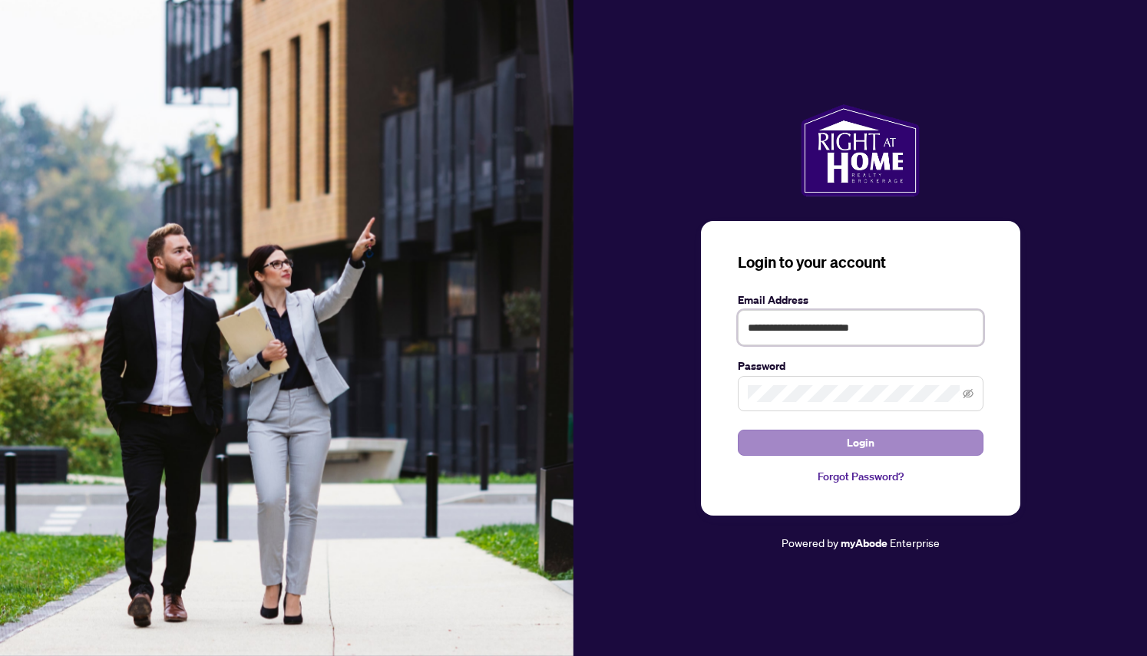 This screenshot has height=656, width=1147. What do you see at coordinates (861, 443) in the screenshot?
I see `span: Login` at bounding box center [861, 443].